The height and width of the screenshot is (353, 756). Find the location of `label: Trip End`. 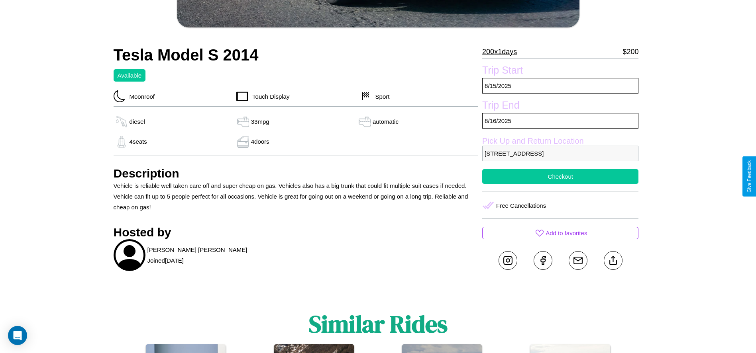

label: Trip End is located at coordinates (560, 106).